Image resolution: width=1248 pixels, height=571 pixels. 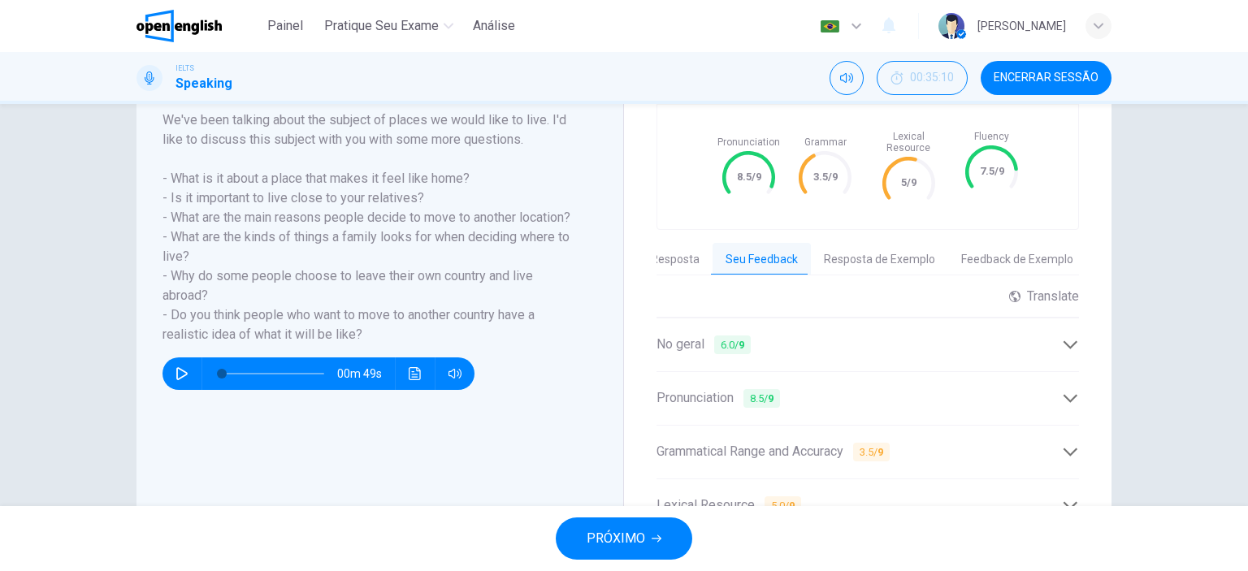 I want to click on div: Lexical Resource 5.0/9, so click(x=867, y=505).